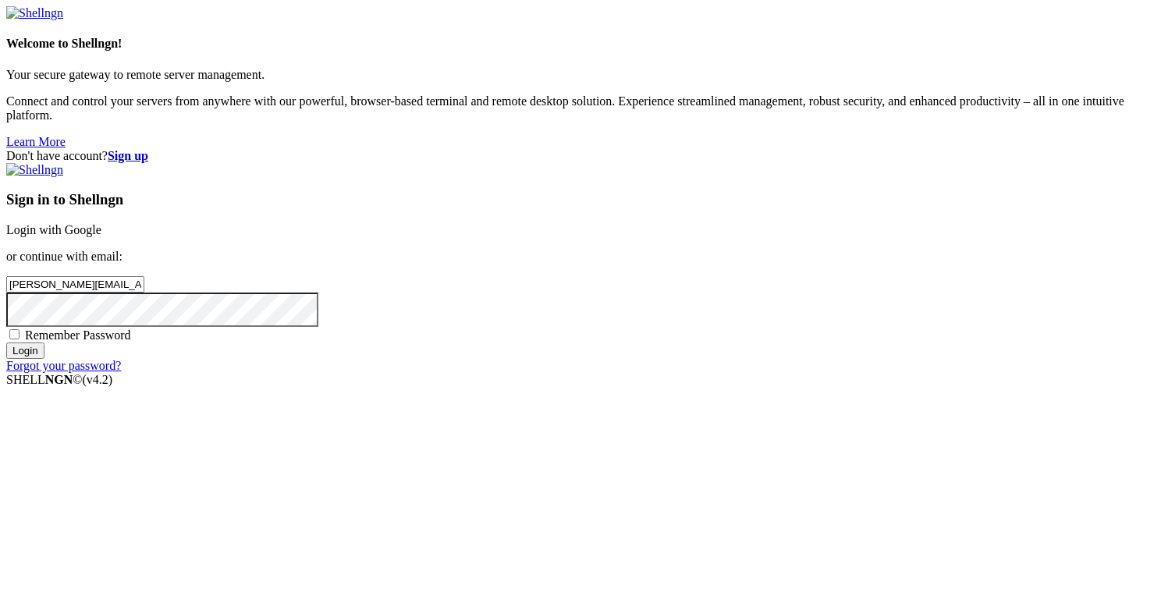 The height and width of the screenshot is (589, 1161). Describe the element at coordinates (59, 379) in the screenshot. I see `span: SHELL ©` at that location.